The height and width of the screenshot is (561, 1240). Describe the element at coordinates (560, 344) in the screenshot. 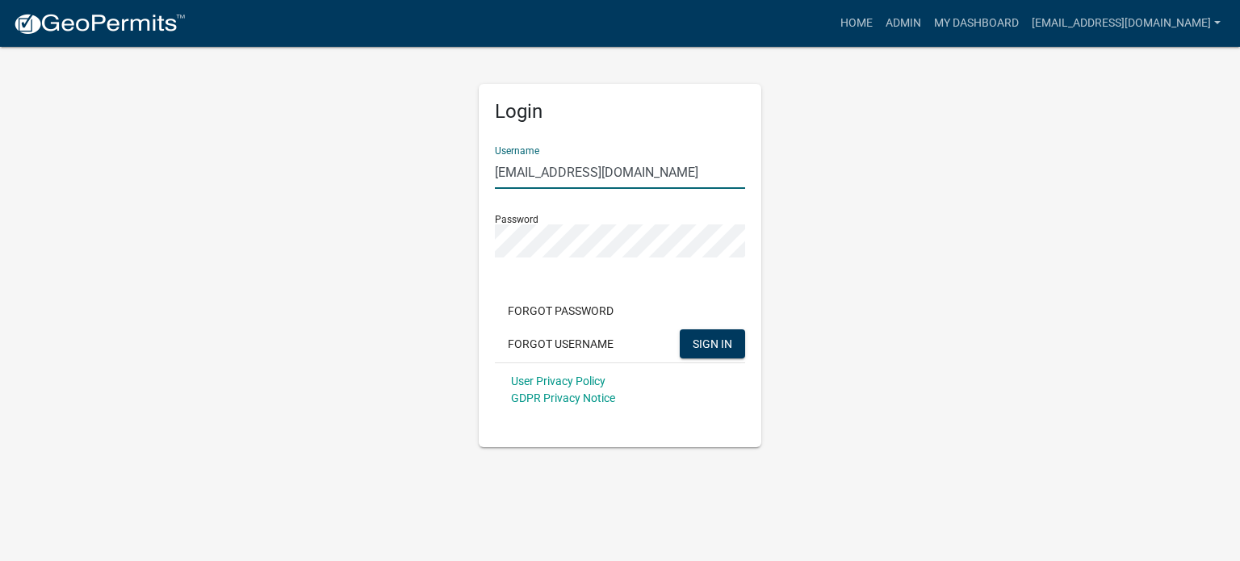

I see `button: Forgot Username` at that location.